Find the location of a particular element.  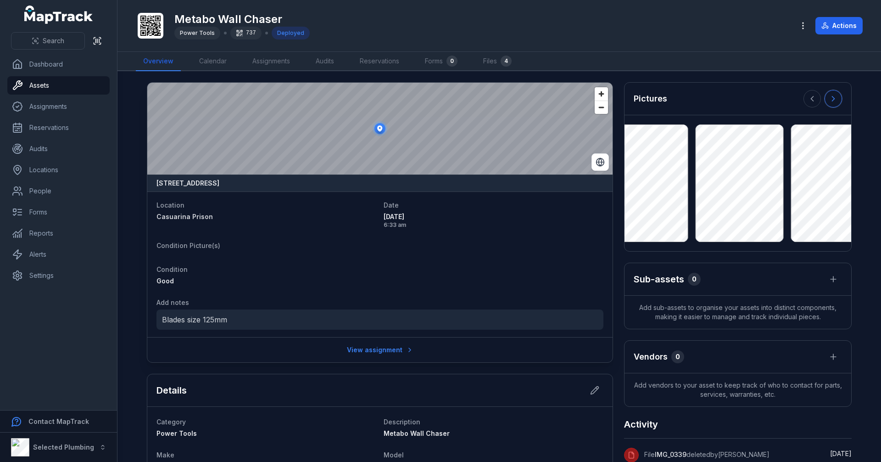

time: 8/21/2025, 6:33:44 AM is located at coordinates (493, 220).